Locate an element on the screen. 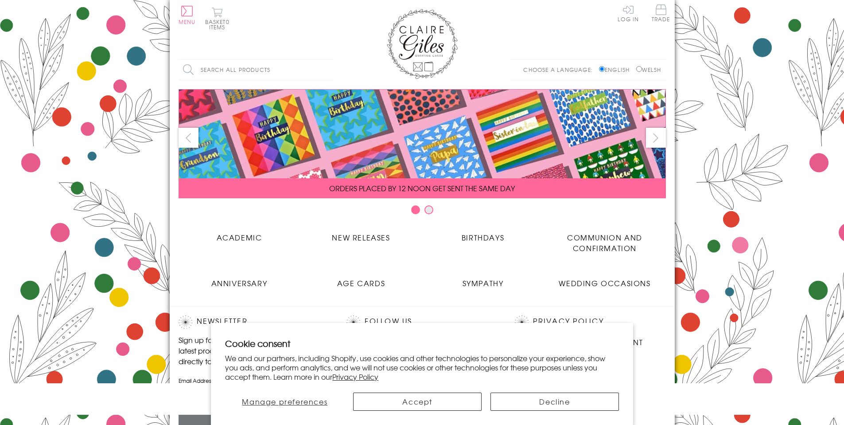 This screenshot has height=425, width=844. span: Sympathy is located at coordinates (483, 283).